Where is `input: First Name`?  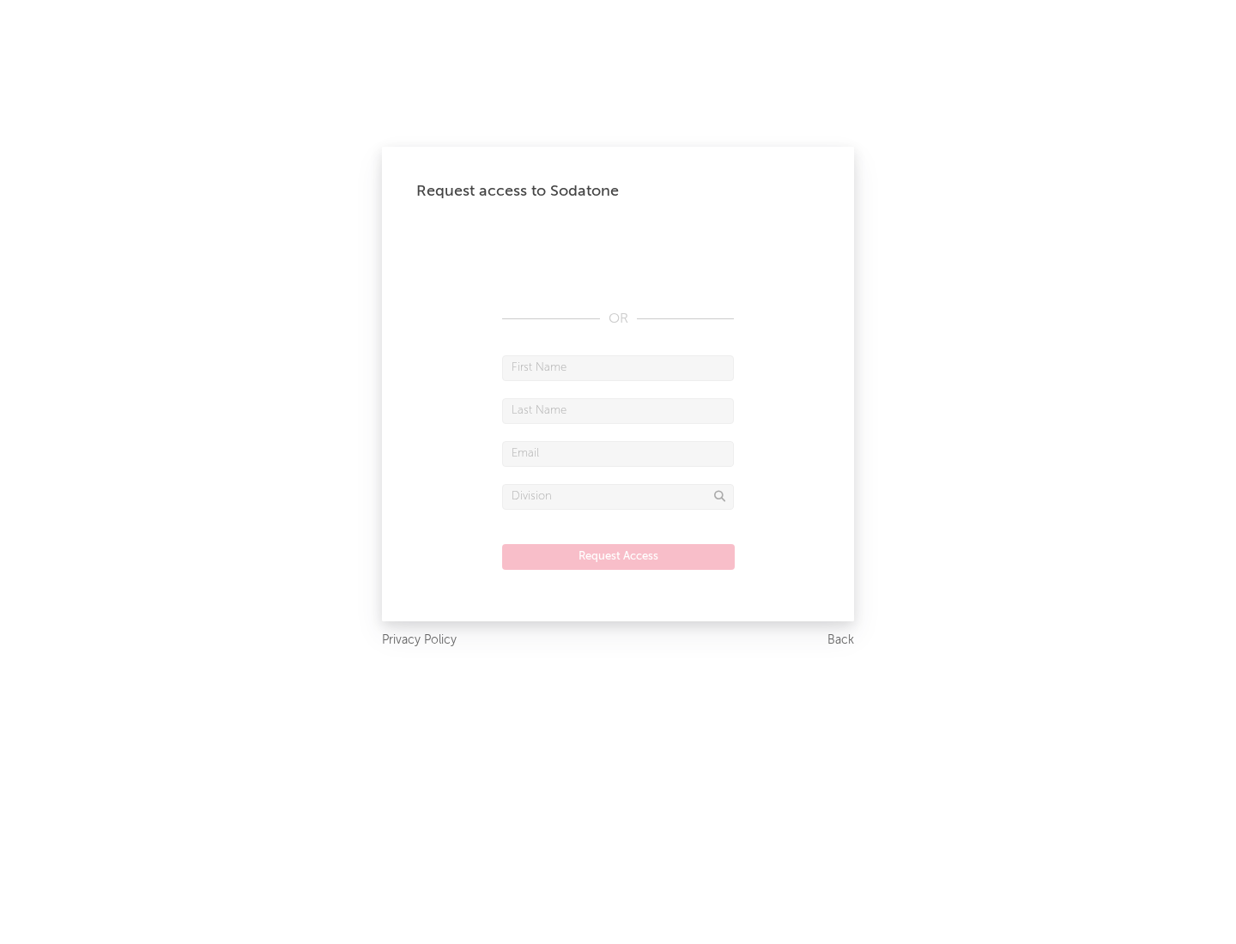 input: First Name is located at coordinates (618, 368).